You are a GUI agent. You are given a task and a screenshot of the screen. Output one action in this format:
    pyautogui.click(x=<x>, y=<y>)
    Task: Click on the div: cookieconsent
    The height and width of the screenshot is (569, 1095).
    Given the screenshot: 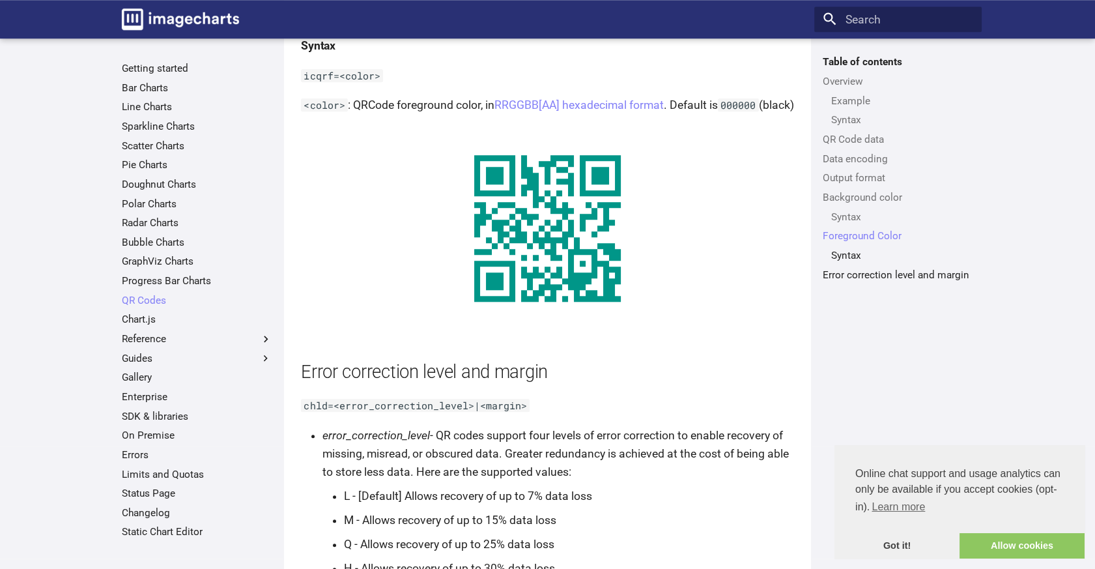 What is the action you would take?
    pyautogui.click(x=960, y=502)
    